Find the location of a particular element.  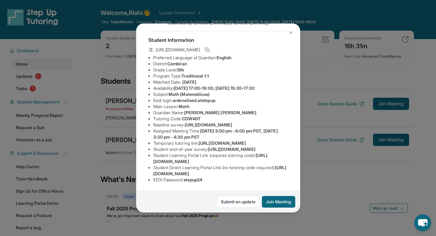

span: CDW4DT is located at coordinates (191, 119).